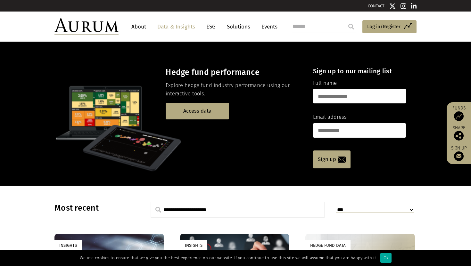  Describe the element at coordinates (328, 245) in the screenshot. I see `div: Hedge Fund Data` at that location.